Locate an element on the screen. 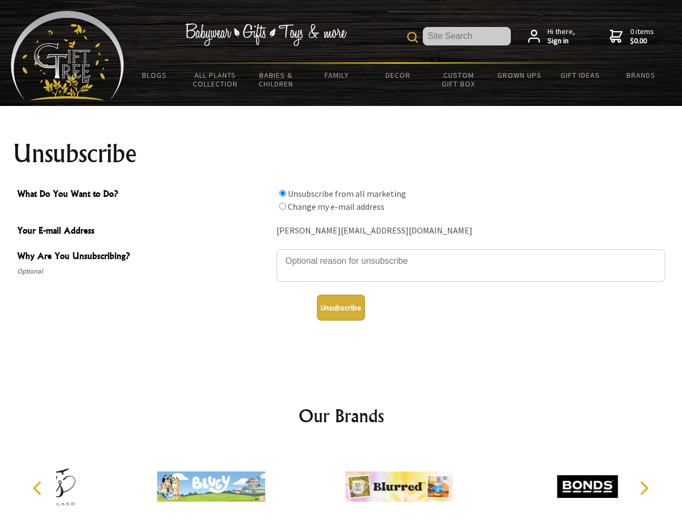  a: Brands is located at coordinates (641, 75).